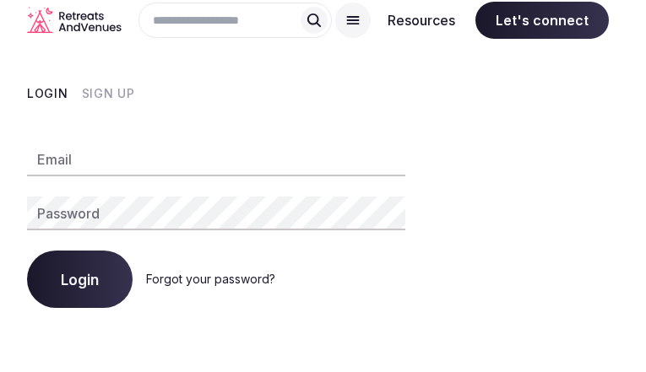 The height and width of the screenshot is (372, 646). Describe the element at coordinates (74, 19) in the screenshot. I see `svg: Retreats and Venues company logo` at that location.